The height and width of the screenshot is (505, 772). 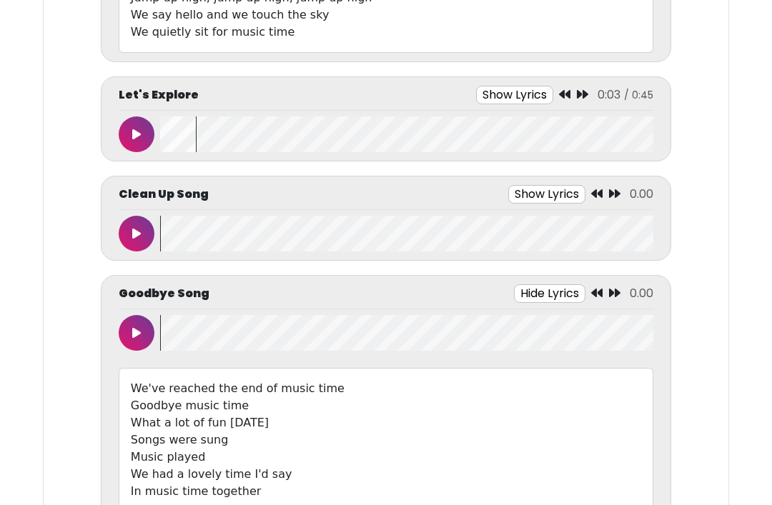 What do you see at coordinates (164, 295) in the screenshot?
I see `p: Goodbye Song` at bounding box center [164, 295].